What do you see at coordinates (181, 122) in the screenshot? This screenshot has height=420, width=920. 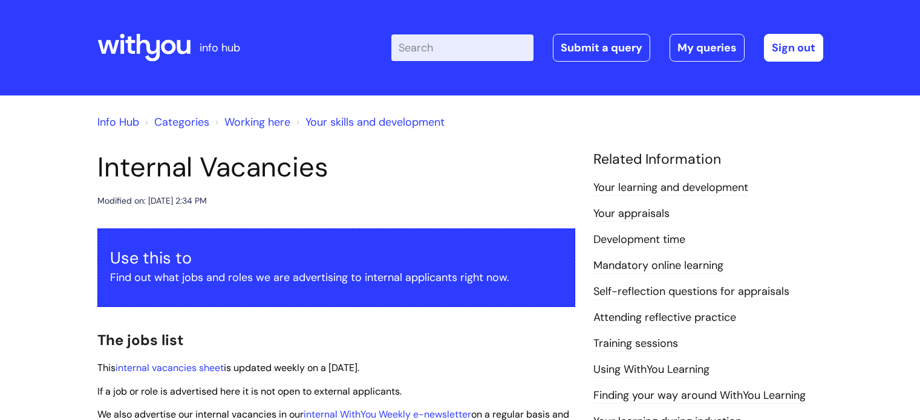 I see `a: Categories` at bounding box center [181, 122].